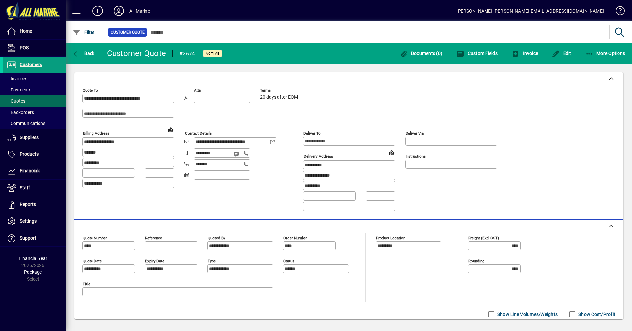 The width and height of the screenshot is (632, 331). Describe the element at coordinates (35, 222) in the screenshot. I see `a: Settings` at that location.